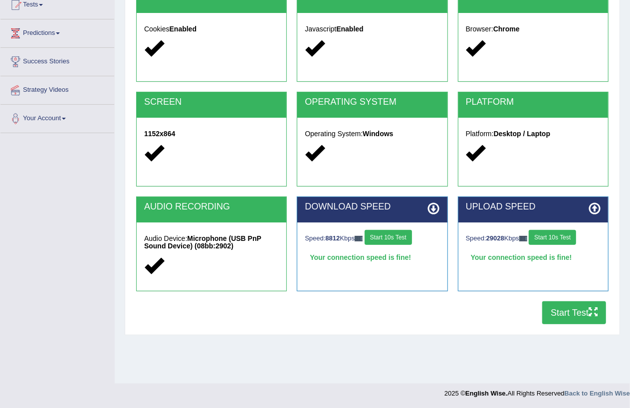 The image size is (630, 408). I want to click on button: Start Test, so click(574, 313).